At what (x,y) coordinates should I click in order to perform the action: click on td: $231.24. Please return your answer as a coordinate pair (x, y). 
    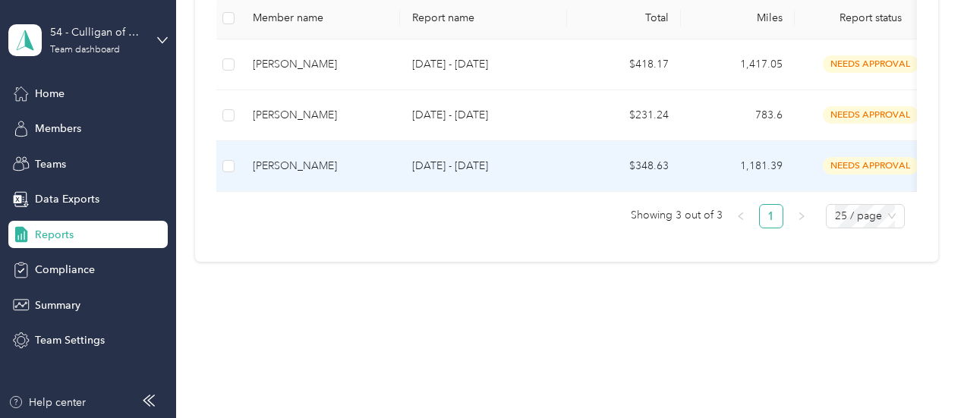
    Looking at the image, I should click on (624, 115).